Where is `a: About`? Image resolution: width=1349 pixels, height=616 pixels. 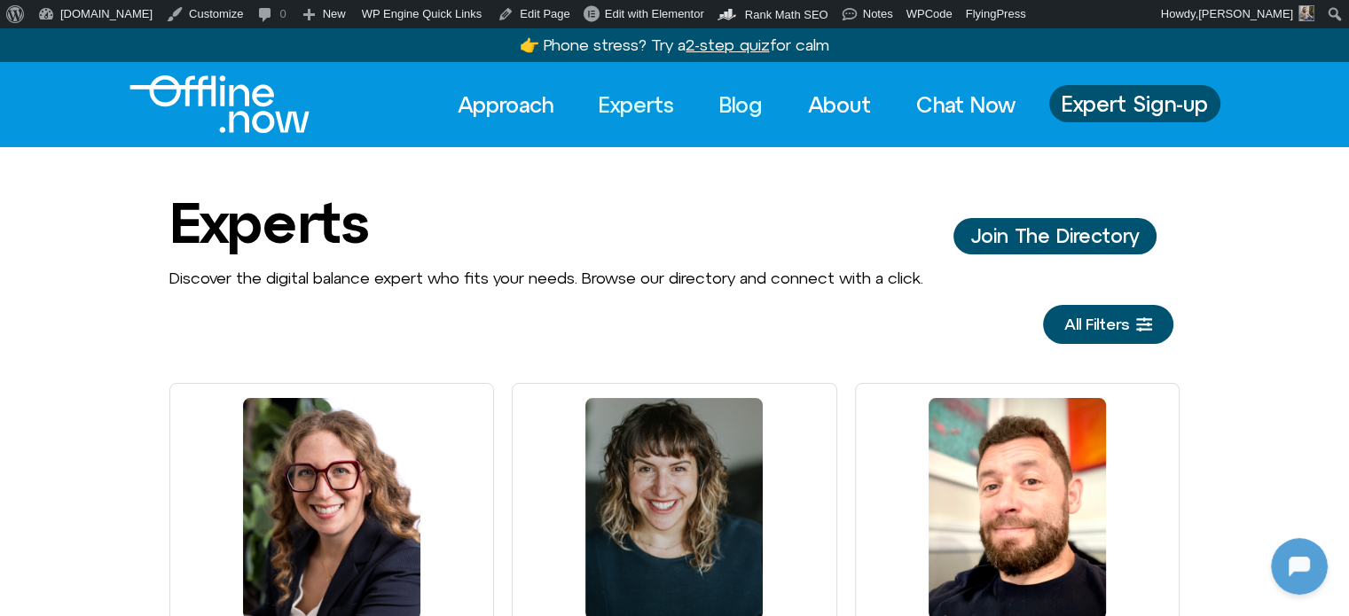 a: About is located at coordinates (839, 105).